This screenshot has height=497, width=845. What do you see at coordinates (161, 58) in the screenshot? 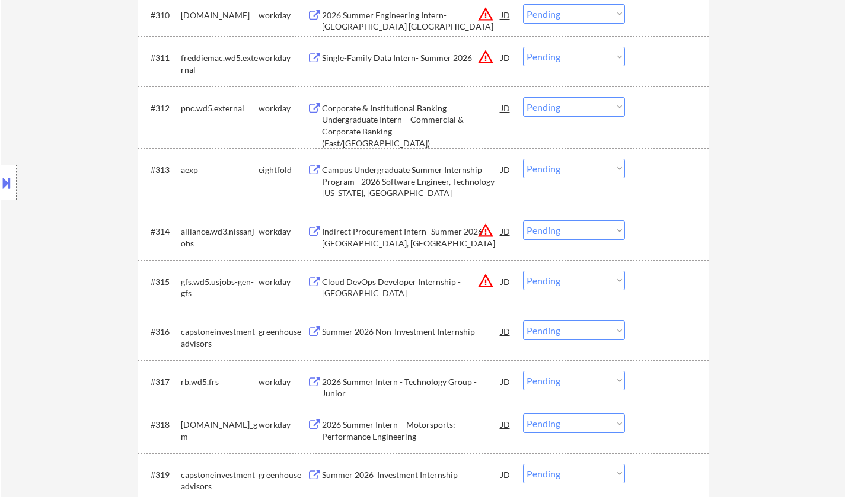
I see `div: #311` at bounding box center [161, 58].